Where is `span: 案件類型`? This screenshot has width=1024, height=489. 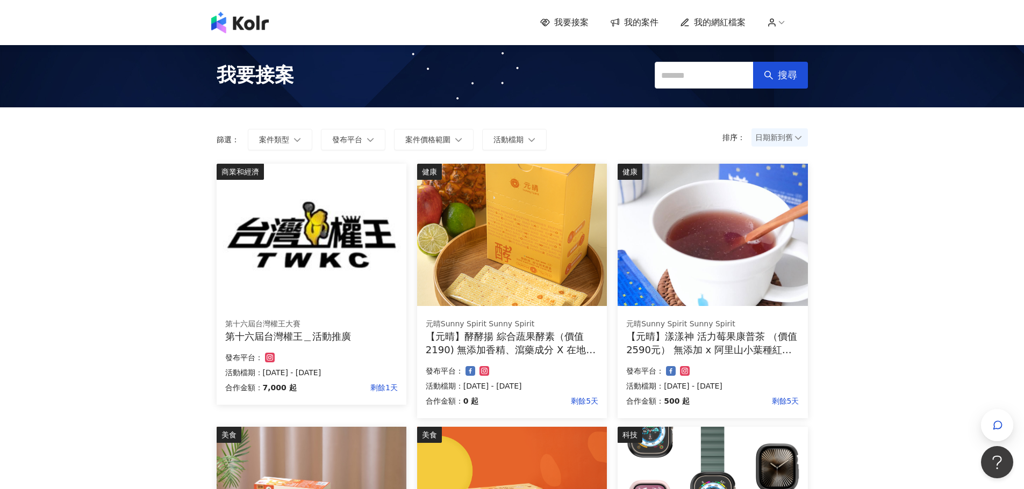 span: 案件類型 is located at coordinates (274, 140).